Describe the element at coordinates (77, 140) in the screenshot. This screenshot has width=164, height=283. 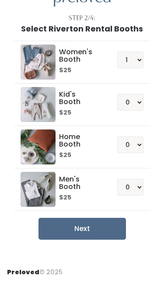
I see `h5: Home Booth` at that location.